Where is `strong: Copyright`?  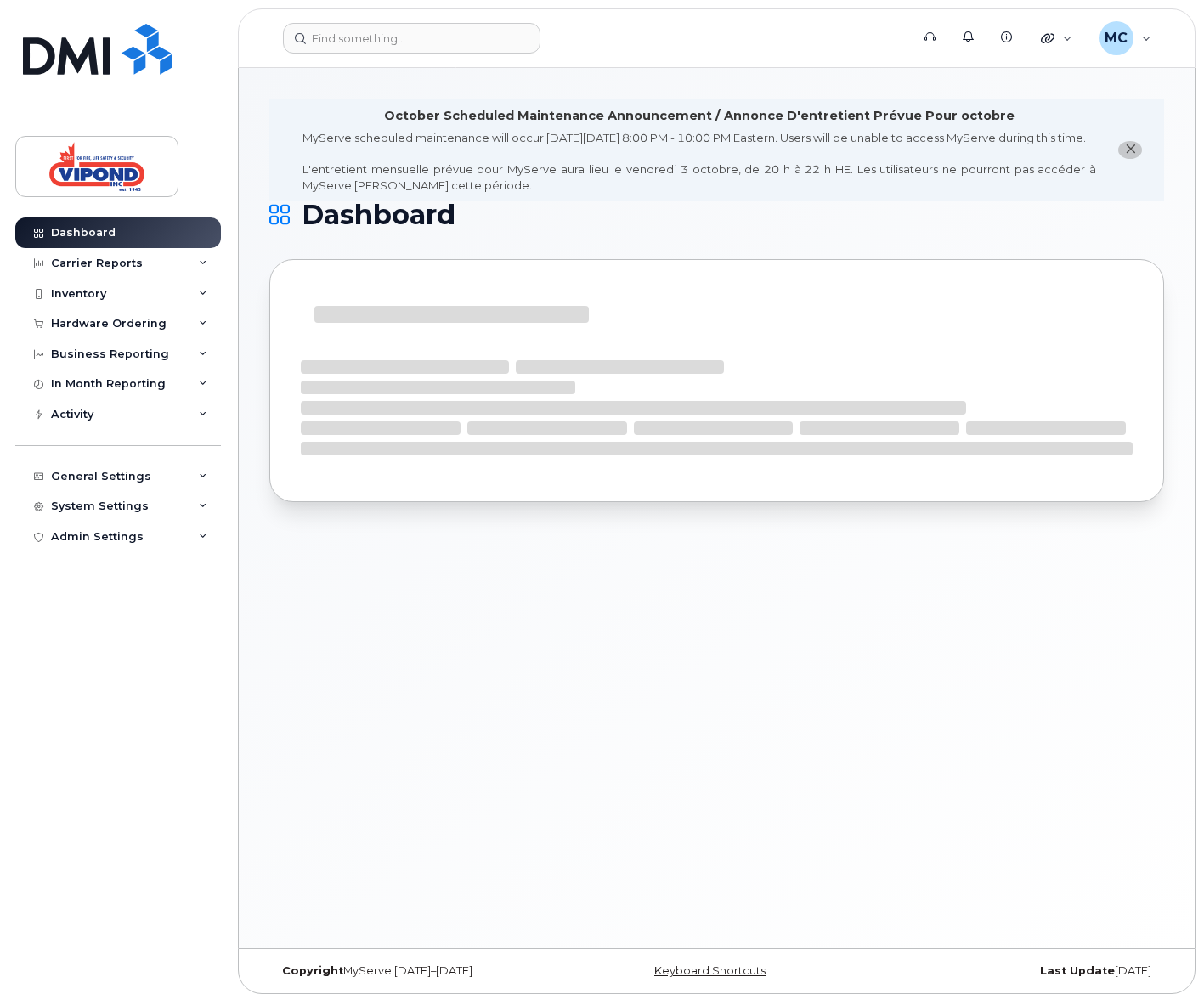 strong: Copyright is located at coordinates (312, 970).